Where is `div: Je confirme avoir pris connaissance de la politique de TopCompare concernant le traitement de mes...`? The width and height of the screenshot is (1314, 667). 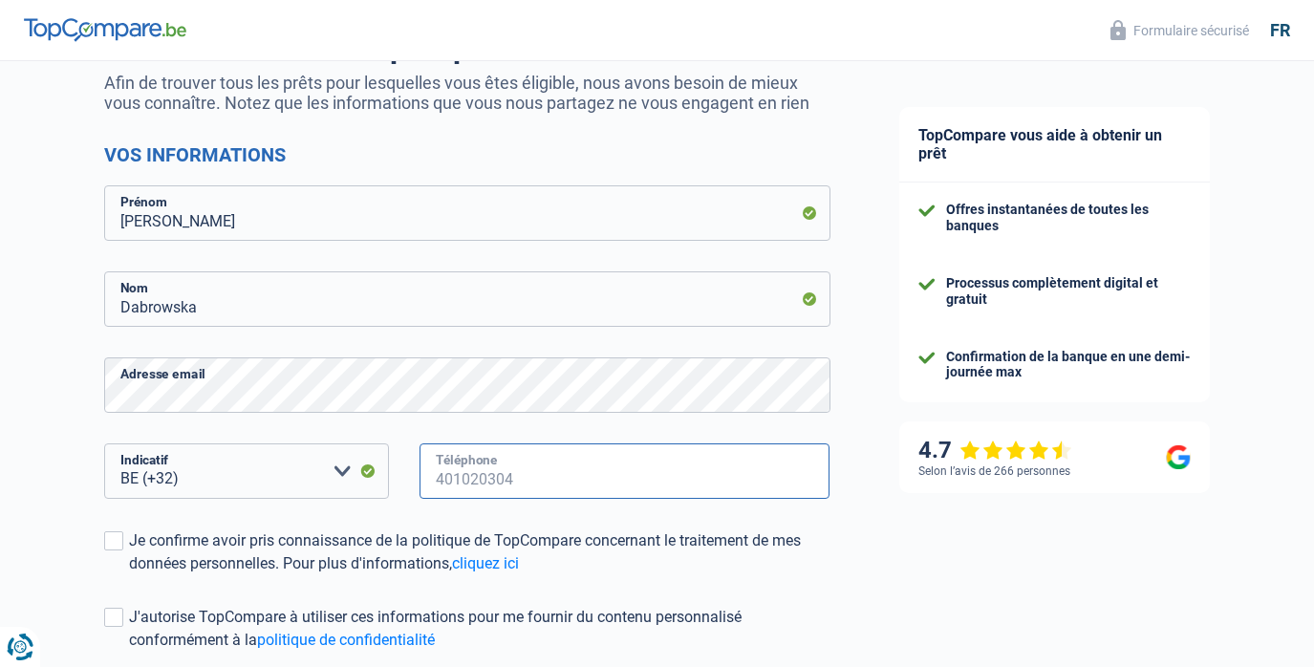 div: Je confirme avoir pris connaissance de la politique de TopCompare concernant le traitement de mes... is located at coordinates (480, 553).